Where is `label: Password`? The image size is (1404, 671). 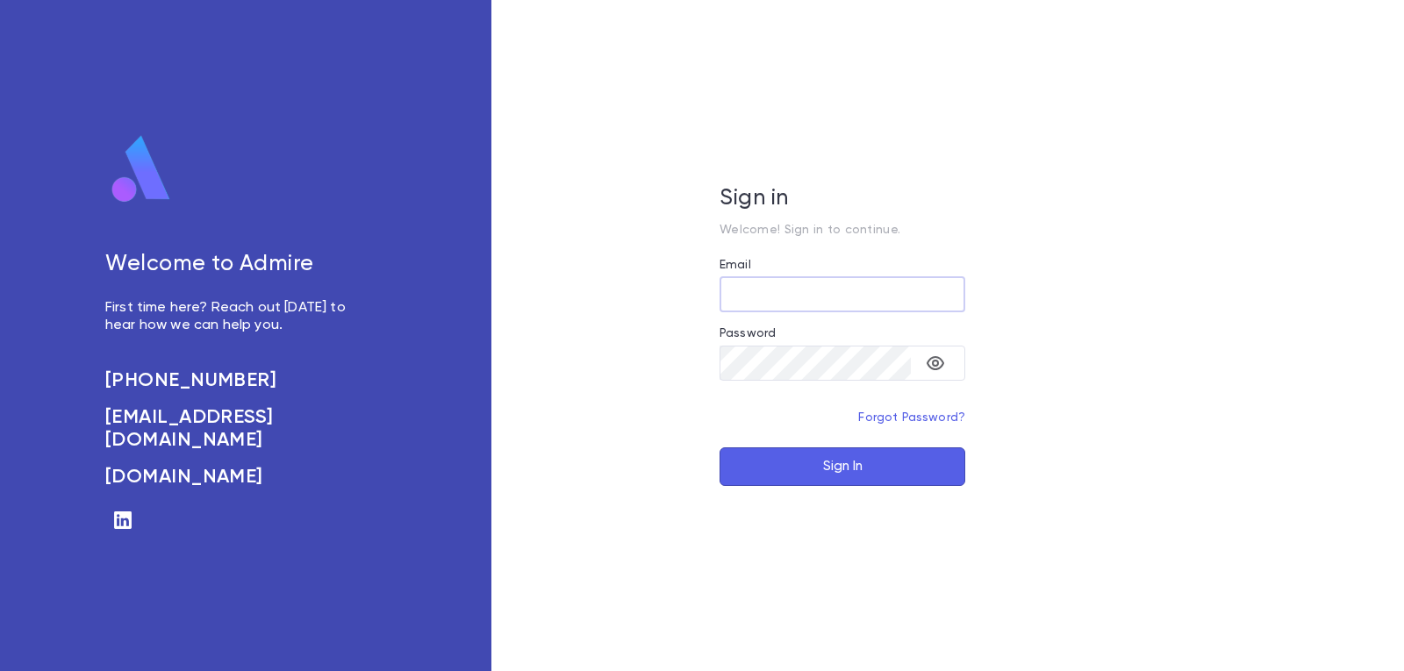 label: Password is located at coordinates (747, 333).